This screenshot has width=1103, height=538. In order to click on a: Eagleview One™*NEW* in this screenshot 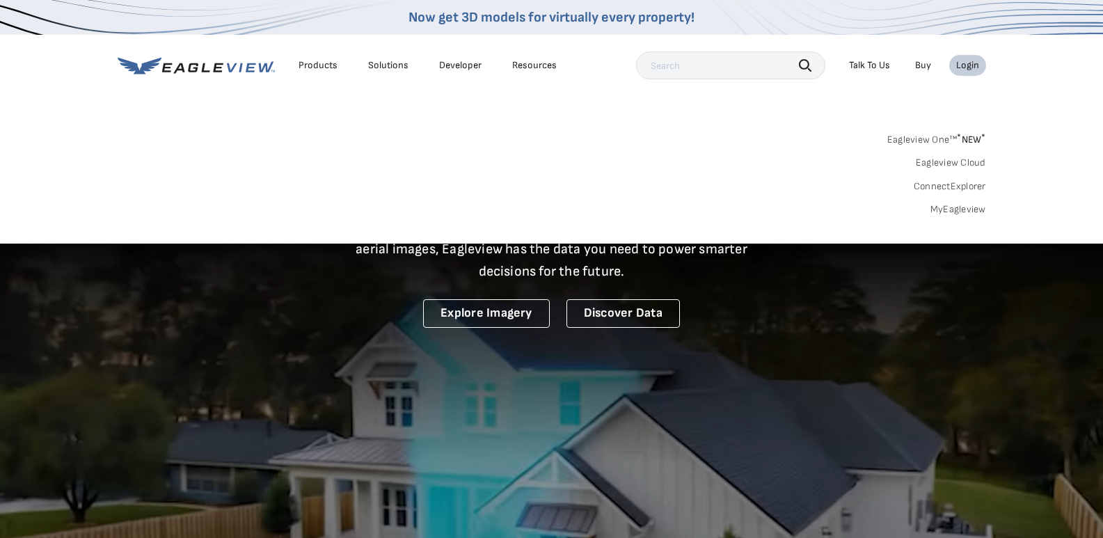, I will do `click(937, 137)`.